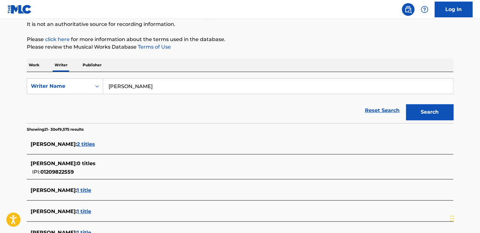 The height and width of the screenshot is (233, 480). I want to click on img: MLC Logo, so click(20, 9).